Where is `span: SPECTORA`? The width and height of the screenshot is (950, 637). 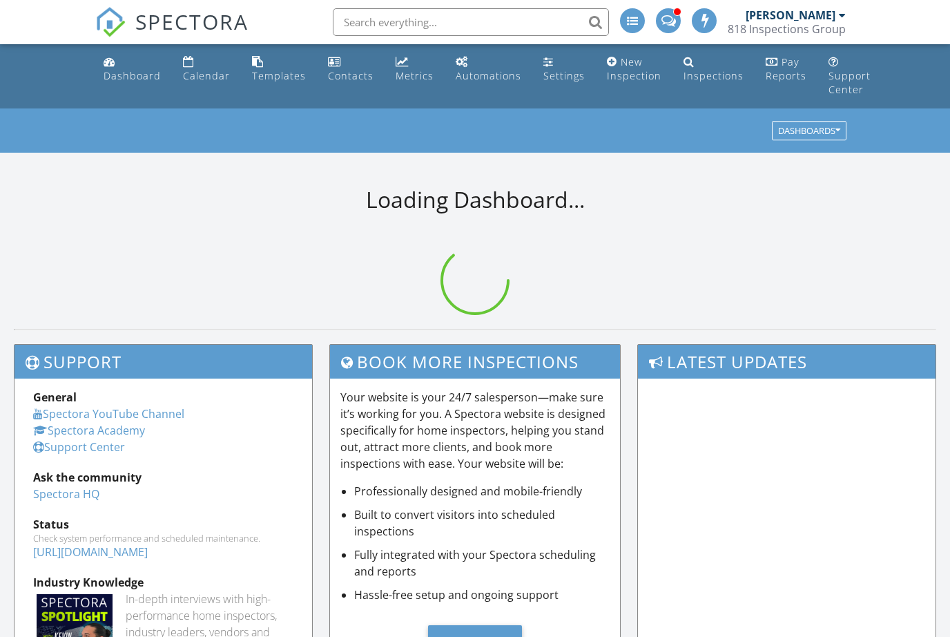
span: SPECTORA is located at coordinates (192, 21).